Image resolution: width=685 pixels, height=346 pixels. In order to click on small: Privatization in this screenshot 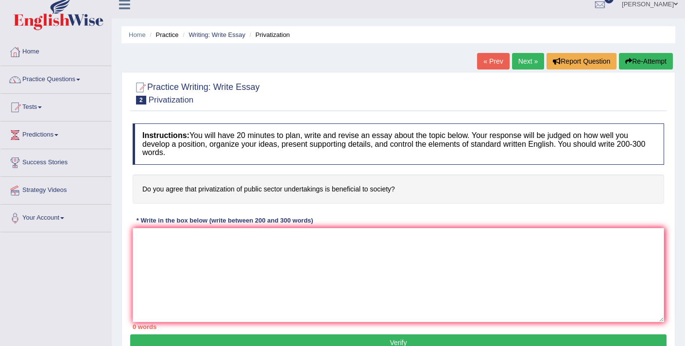, I will do `click(171, 100)`.